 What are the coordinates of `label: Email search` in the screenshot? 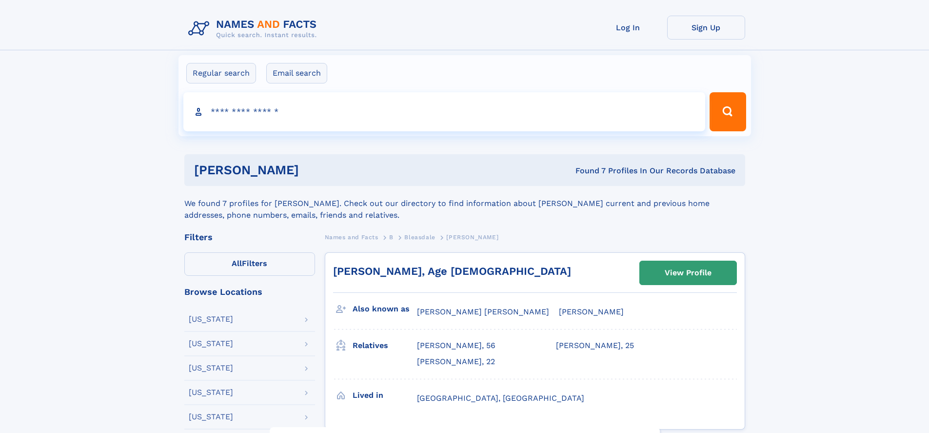 It's located at (297, 73).